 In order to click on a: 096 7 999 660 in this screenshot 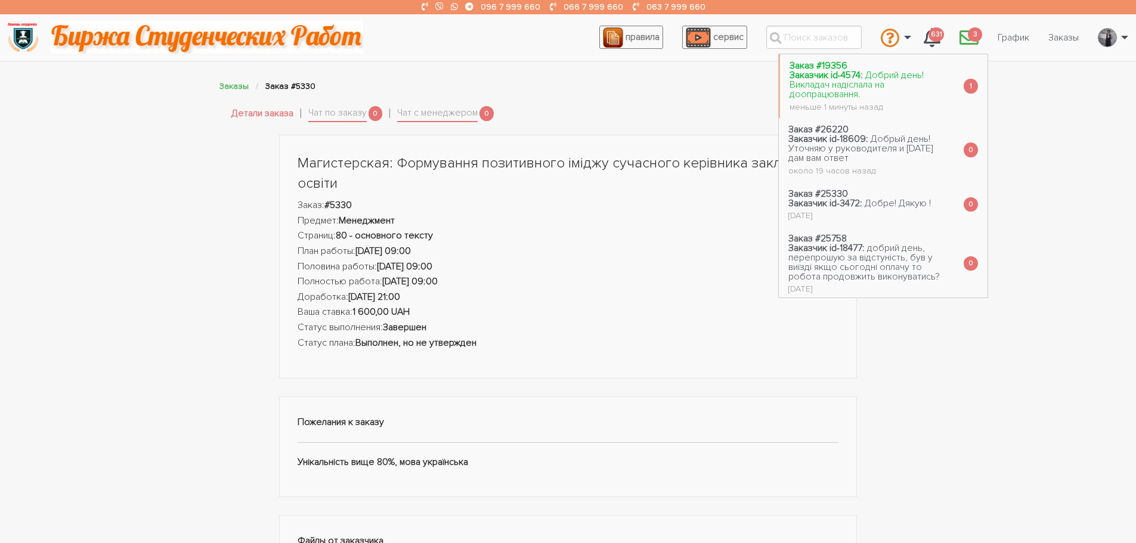, I will do `click(510, 7)`.